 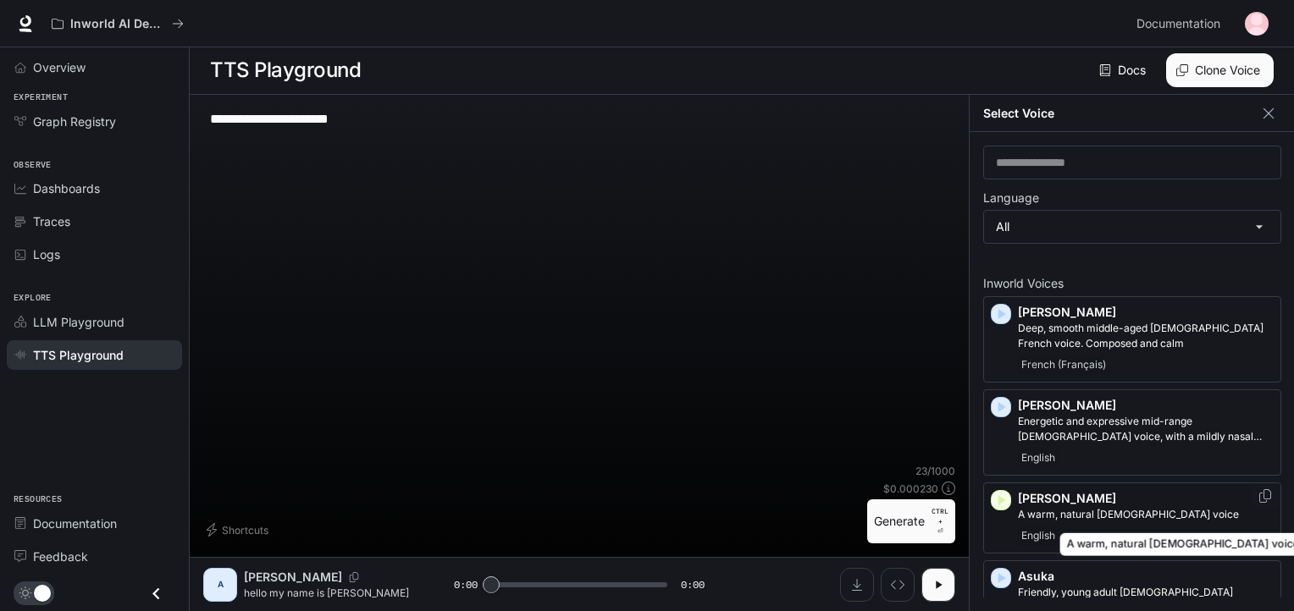 I want to click on button: Close drawer, so click(x=156, y=593).